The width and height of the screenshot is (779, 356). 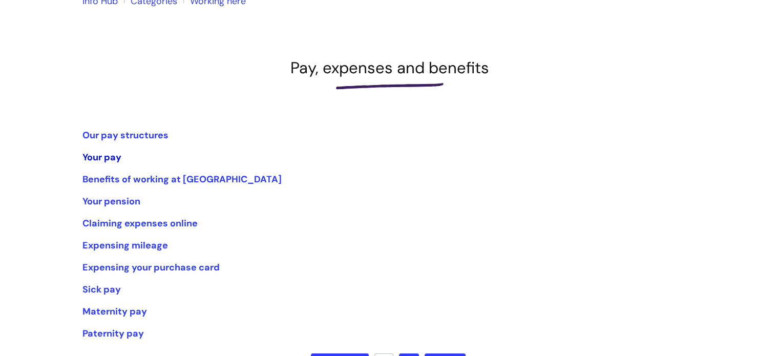 I want to click on a: Sick pay, so click(x=101, y=289).